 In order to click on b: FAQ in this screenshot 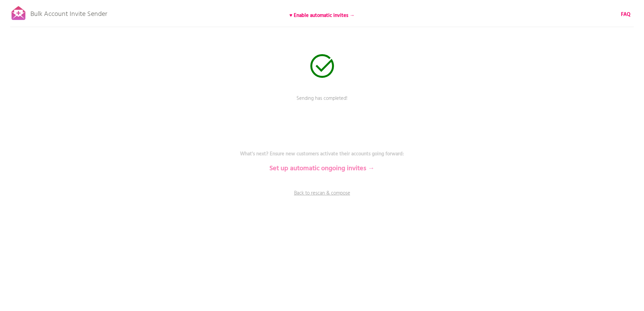, I will do `click(626, 15)`.